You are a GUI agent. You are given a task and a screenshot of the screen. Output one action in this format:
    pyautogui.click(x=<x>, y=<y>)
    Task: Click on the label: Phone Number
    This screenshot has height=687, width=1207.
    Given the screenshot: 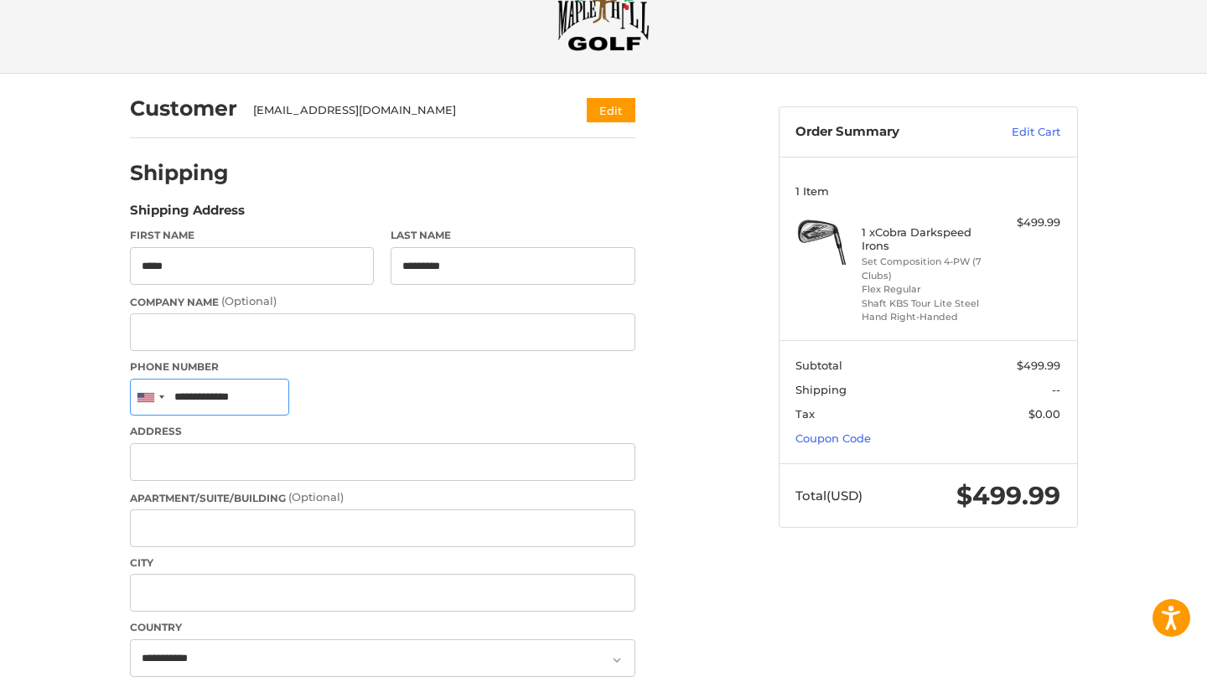 What is the action you would take?
    pyautogui.click(x=382, y=367)
    